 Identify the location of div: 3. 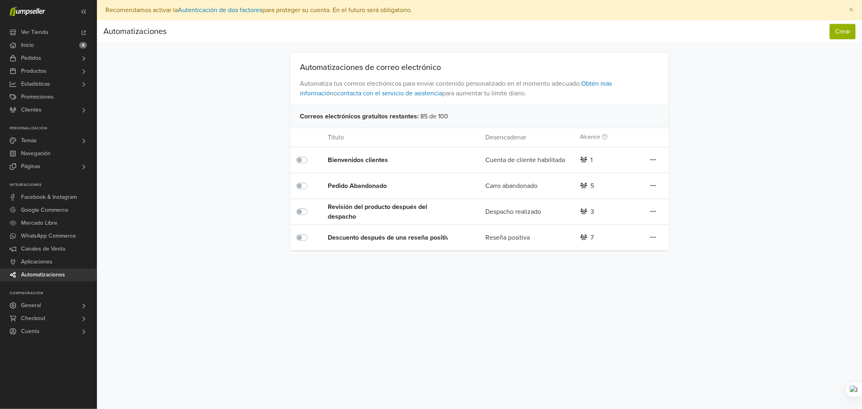
(592, 212).